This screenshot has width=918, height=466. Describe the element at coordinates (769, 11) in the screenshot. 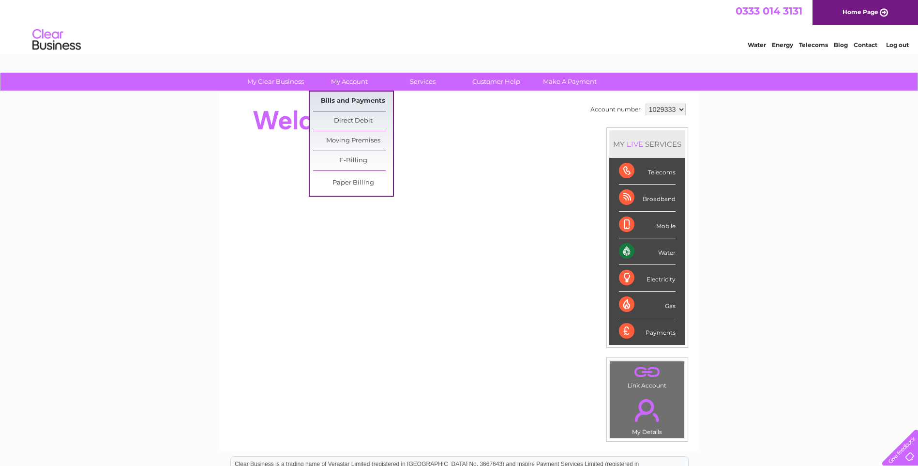

I see `a: 0333 014 3131` at that location.